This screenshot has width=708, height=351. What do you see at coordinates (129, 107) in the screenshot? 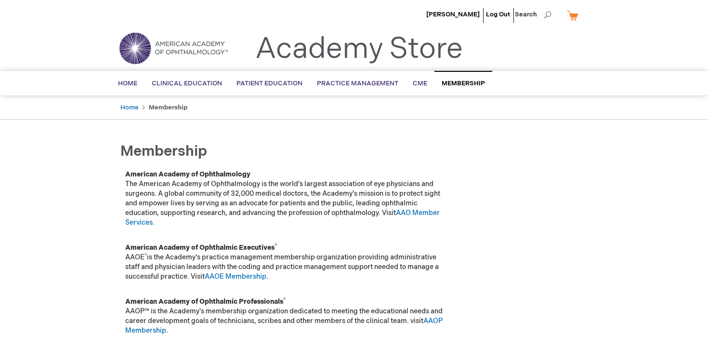
I see `a: Home` at bounding box center [129, 107].